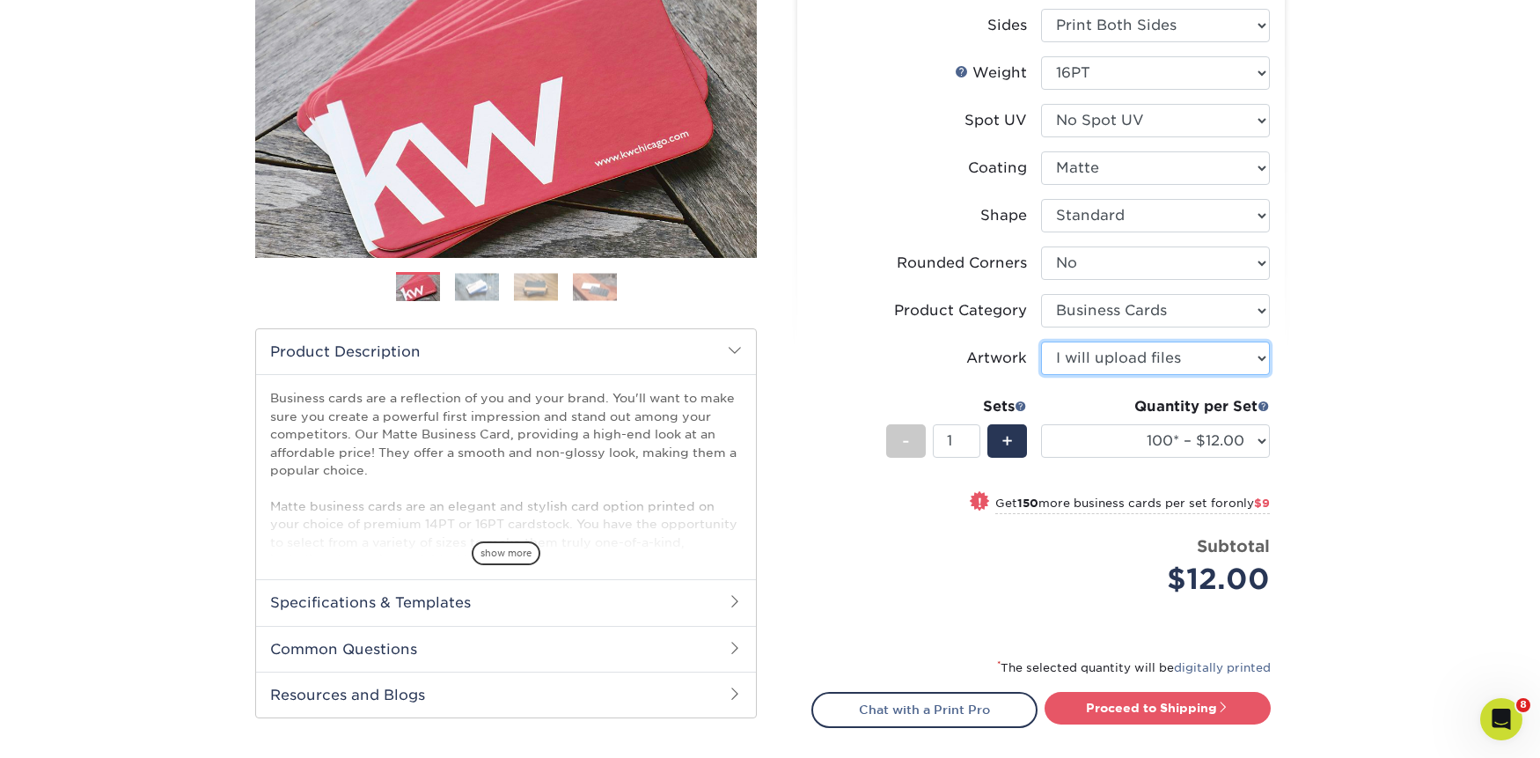 This screenshot has height=758, width=1540. What do you see at coordinates (536, 286) in the screenshot?
I see `img: Business Cards 03` at bounding box center [536, 286].